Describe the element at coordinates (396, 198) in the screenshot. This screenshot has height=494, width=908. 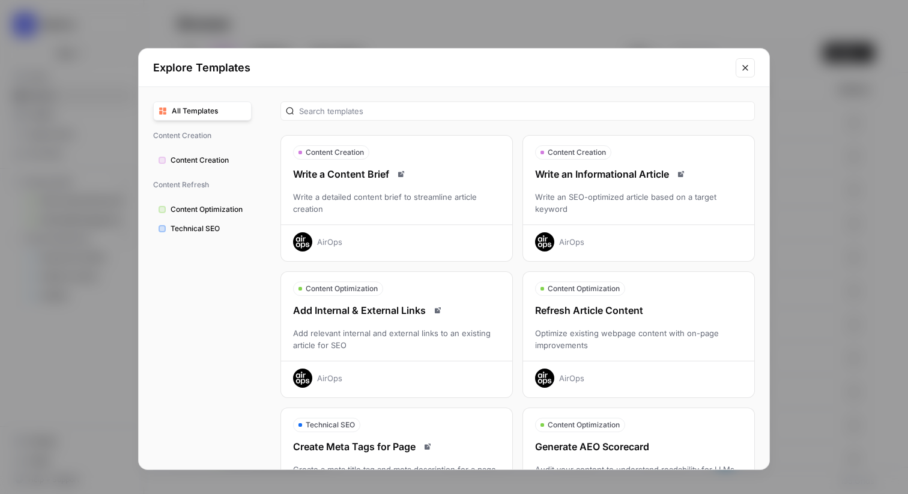
I see `button: Content CreationWrite a Content BriefRead docsWrite a detailed content brief to streamline articl...` at that location.